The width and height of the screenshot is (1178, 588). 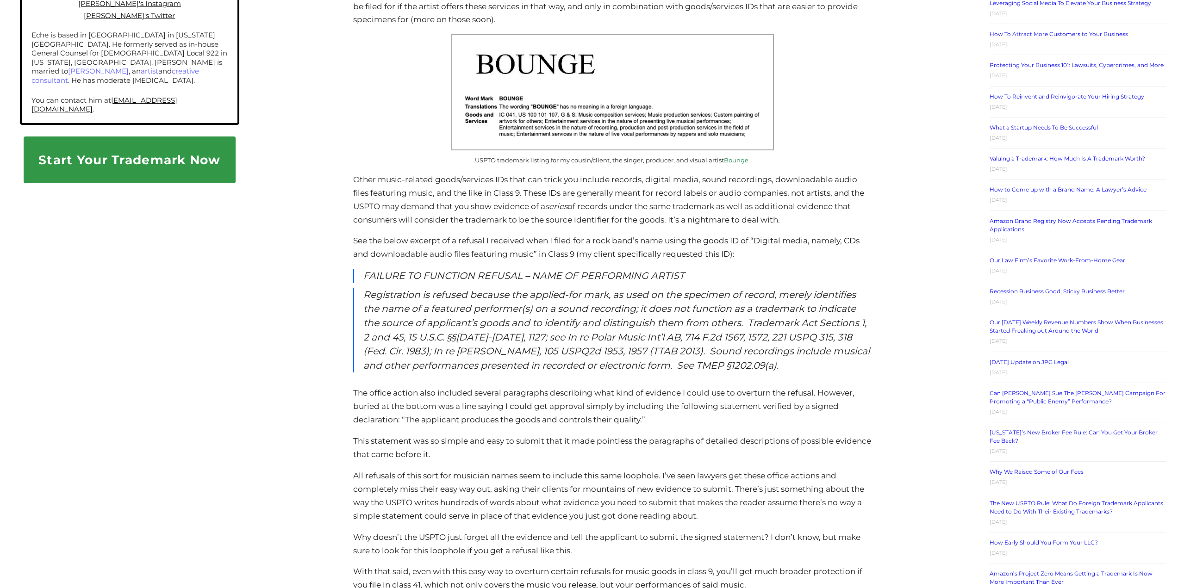 I want to click on a: How To Reinvent and Reinvigorate Your Hiring Strategy, so click(x=1066, y=96).